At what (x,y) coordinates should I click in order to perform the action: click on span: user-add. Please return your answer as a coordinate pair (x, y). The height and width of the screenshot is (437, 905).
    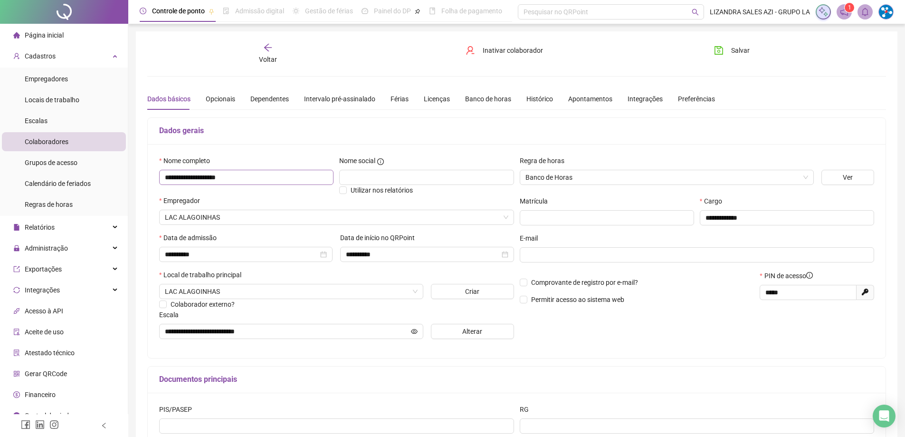
    Looking at the image, I should click on (17, 56).